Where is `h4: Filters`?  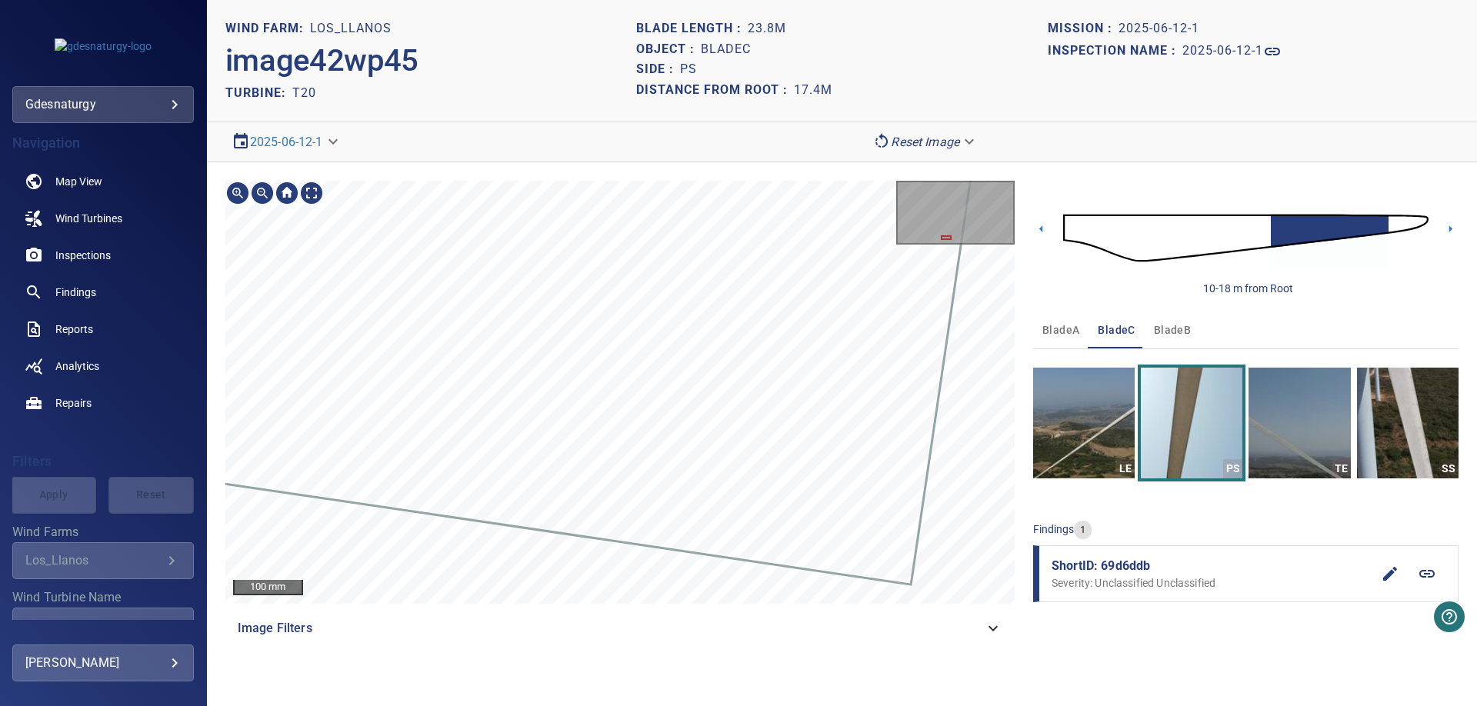 h4: Filters is located at coordinates (103, 462).